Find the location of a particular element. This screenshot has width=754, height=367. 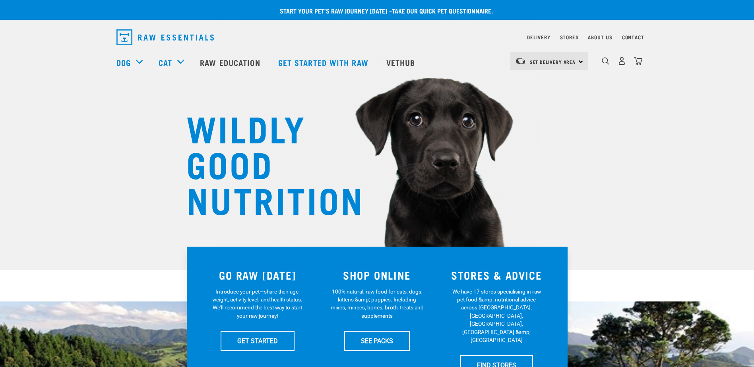

h3: STORES & ADVICE is located at coordinates (497, 275).